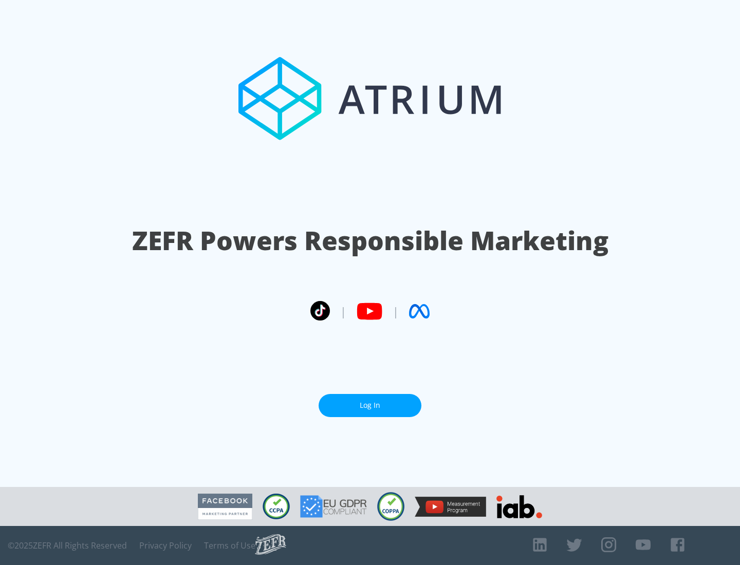  Describe the element at coordinates (519, 506) in the screenshot. I see `img: IAB` at that location.